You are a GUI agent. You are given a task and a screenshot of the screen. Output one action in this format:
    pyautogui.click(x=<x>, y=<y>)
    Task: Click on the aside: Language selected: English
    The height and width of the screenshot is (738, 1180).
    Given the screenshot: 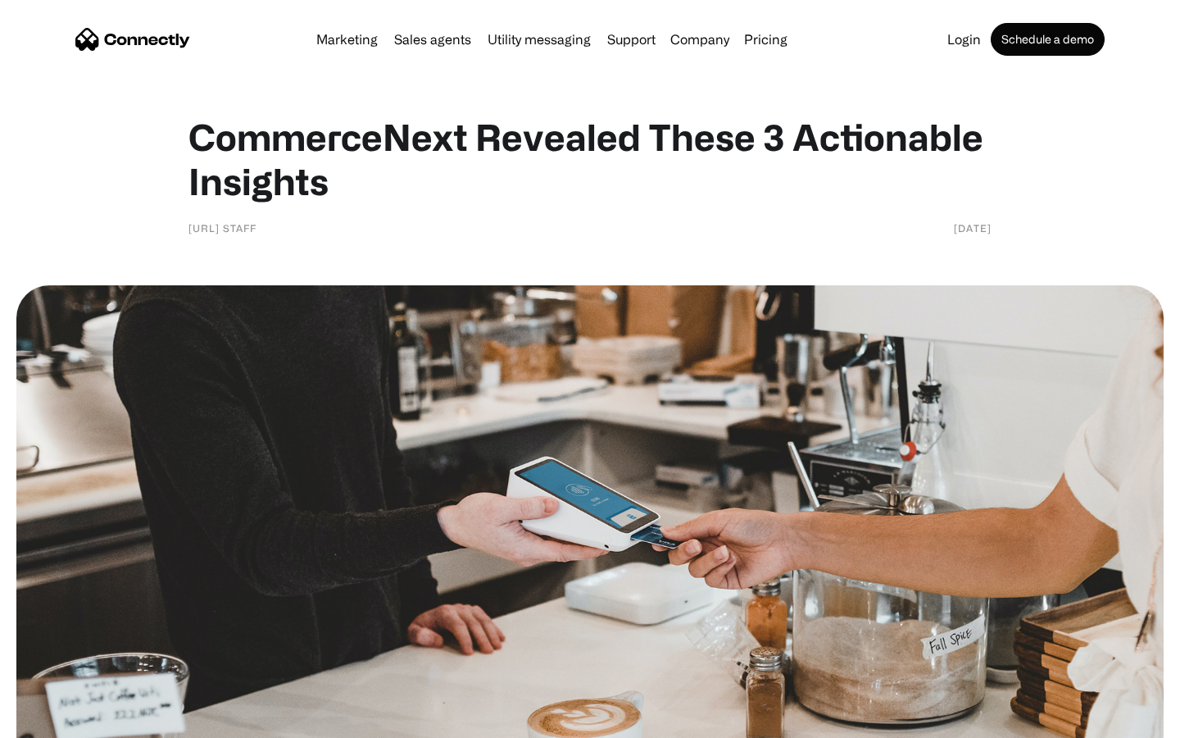 What is the action you would take?
    pyautogui.click(x=57, y=720)
    